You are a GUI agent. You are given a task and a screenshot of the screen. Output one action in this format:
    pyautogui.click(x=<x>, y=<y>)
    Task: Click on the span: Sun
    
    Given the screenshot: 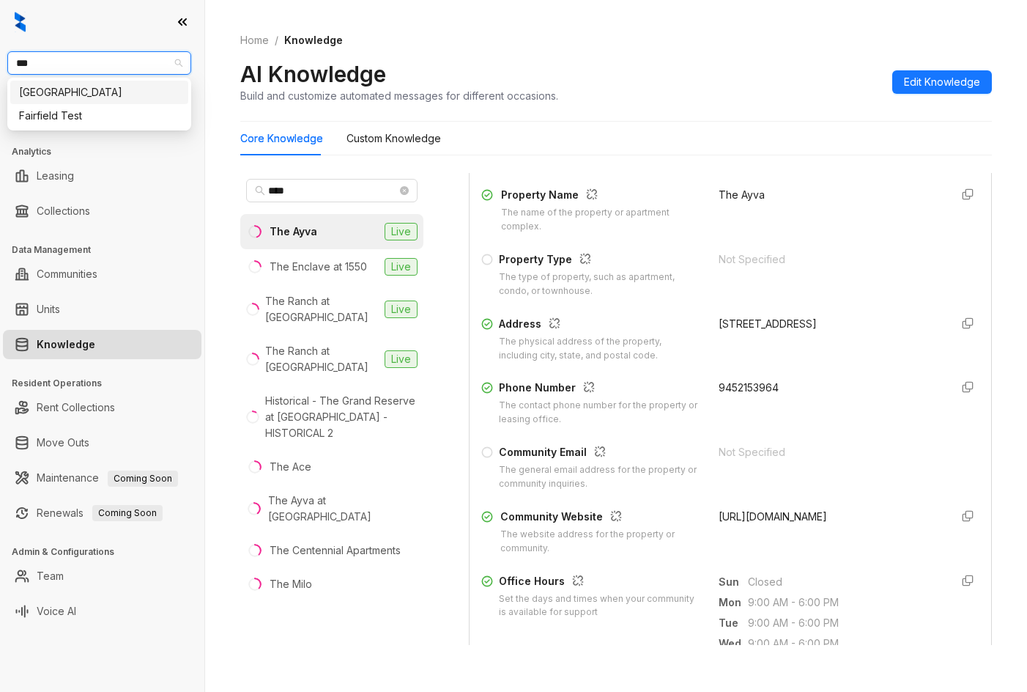 What is the action you would take?
    pyautogui.click(x=733, y=582)
    